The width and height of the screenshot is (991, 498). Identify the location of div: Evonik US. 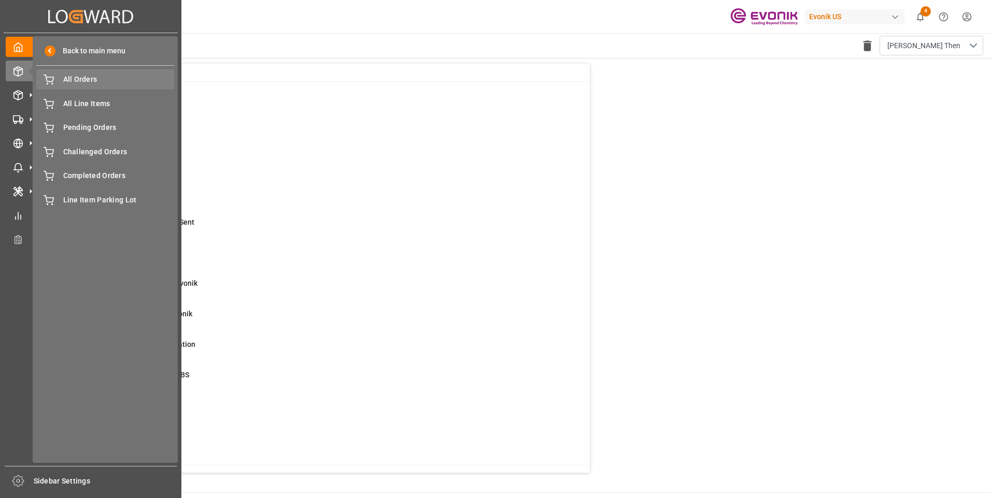
(854, 17).